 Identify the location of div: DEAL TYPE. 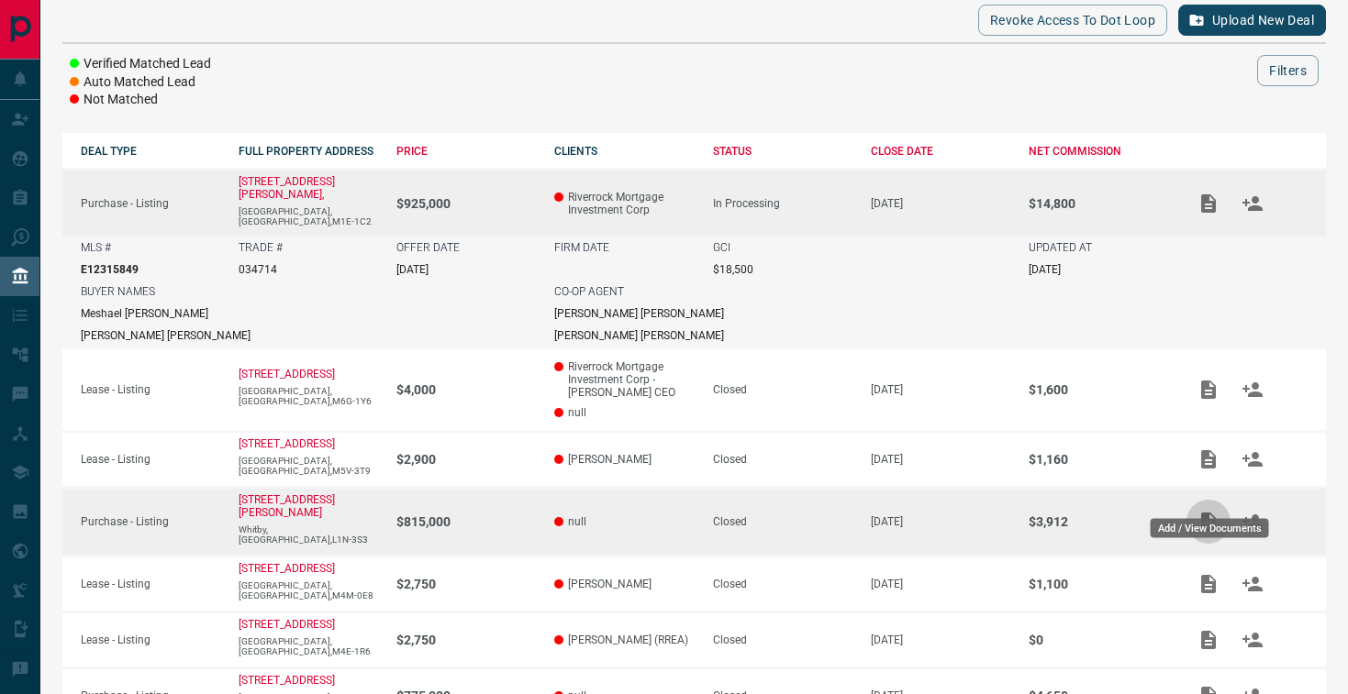
(150, 151).